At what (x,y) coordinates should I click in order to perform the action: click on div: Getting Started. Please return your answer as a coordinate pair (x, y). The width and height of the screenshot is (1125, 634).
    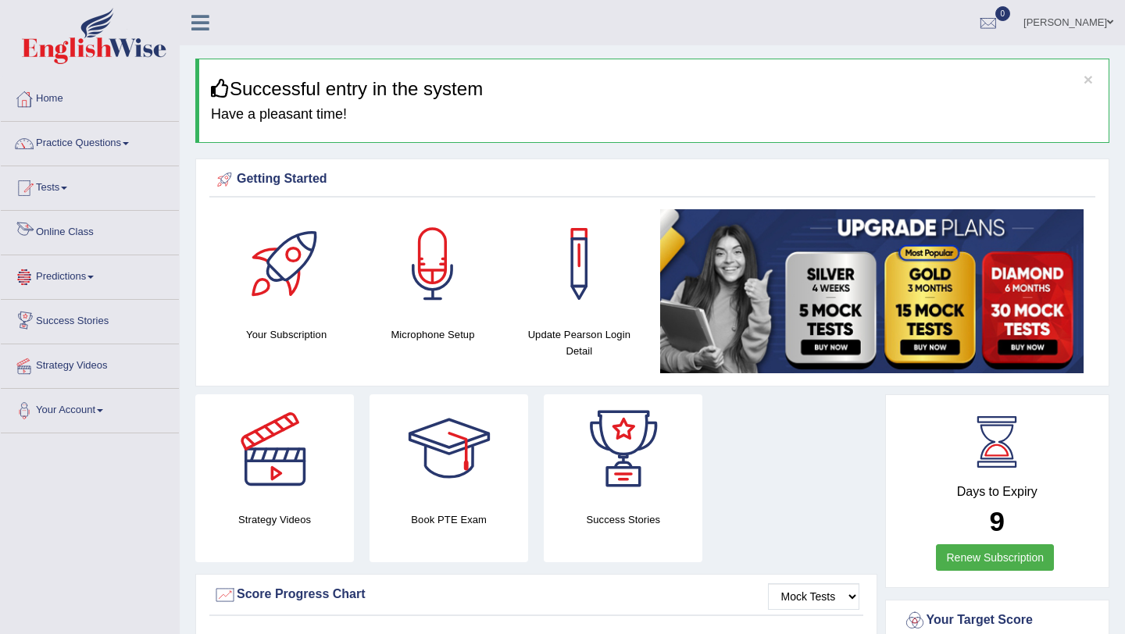
    Looking at the image, I should click on (652, 180).